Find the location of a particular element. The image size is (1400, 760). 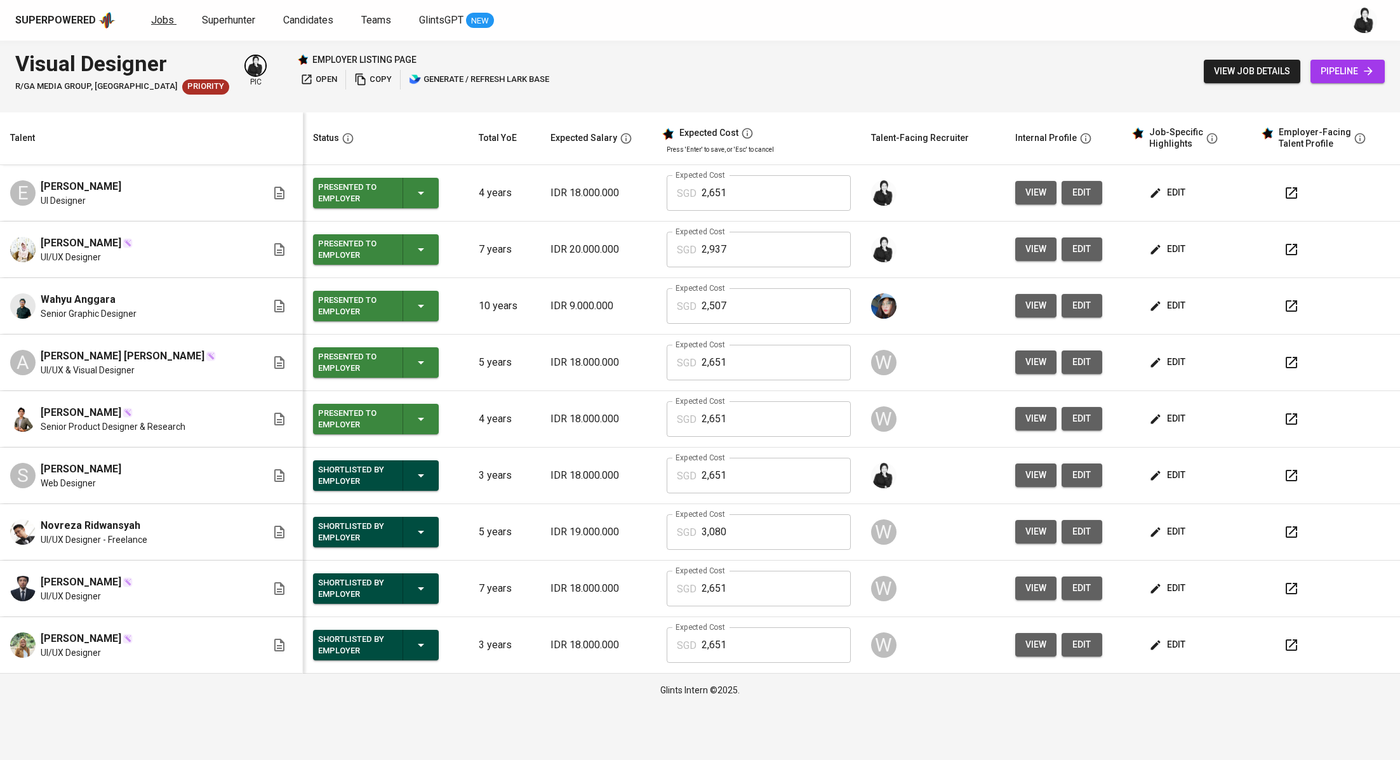

div: Visual Designer is located at coordinates (122, 63).